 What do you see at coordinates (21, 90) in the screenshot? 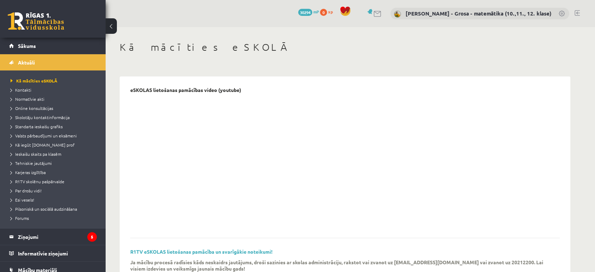
I see `span: Kontakti` at bounding box center [21, 90].